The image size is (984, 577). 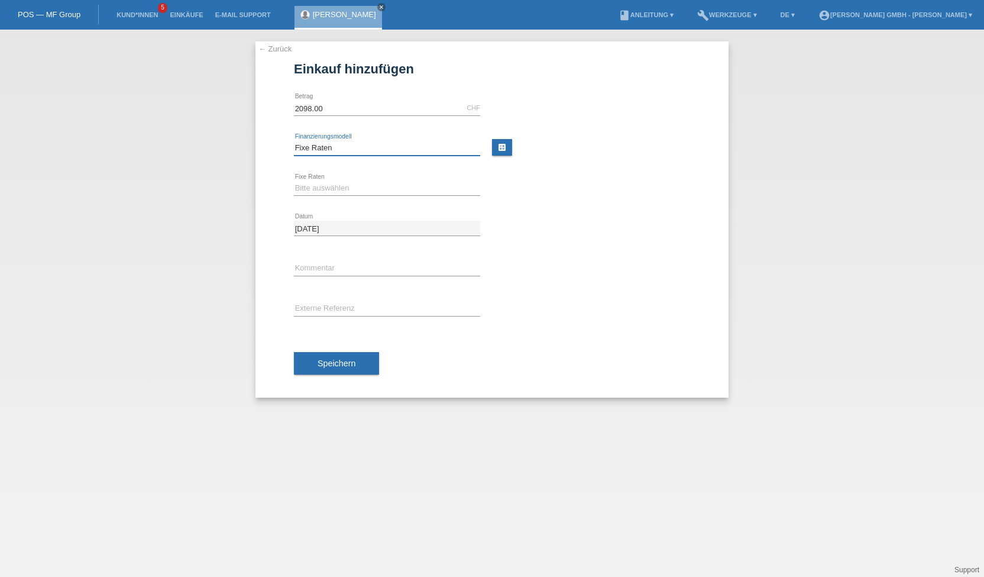 What do you see at coordinates (967, 570) in the screenshot?
I see `a: Support` at bounding box center [967, 570].